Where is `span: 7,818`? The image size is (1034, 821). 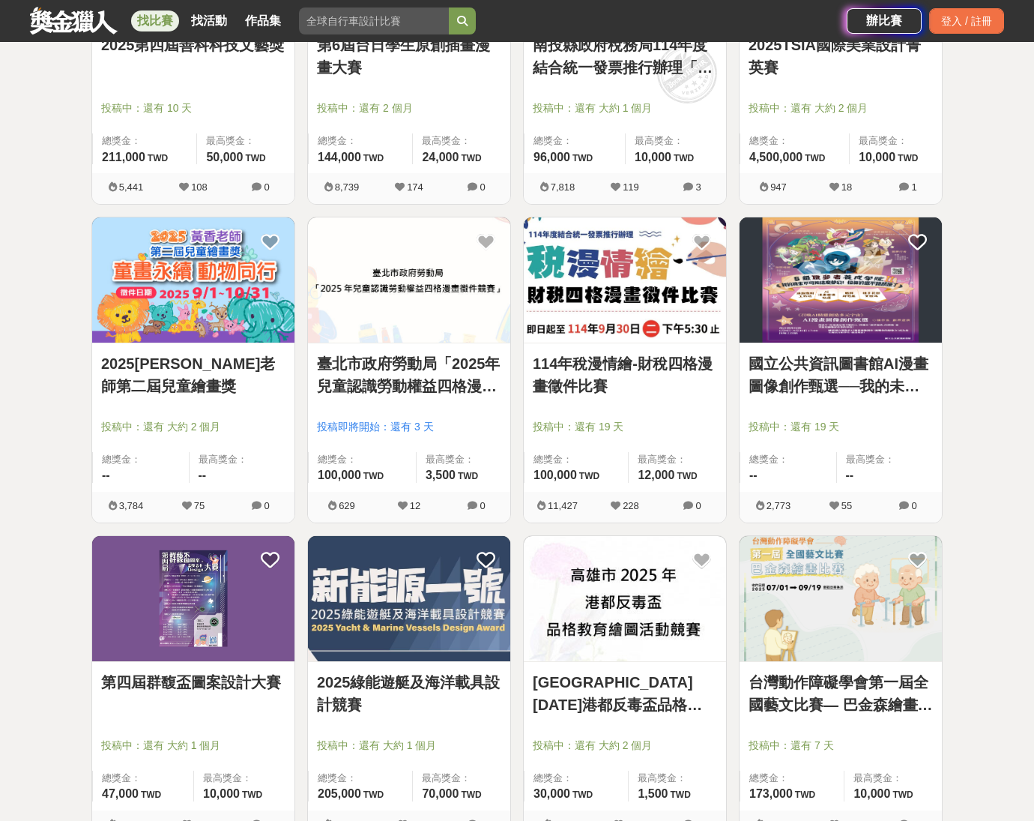
span: 7,818 is located at coordinates (563, 187).